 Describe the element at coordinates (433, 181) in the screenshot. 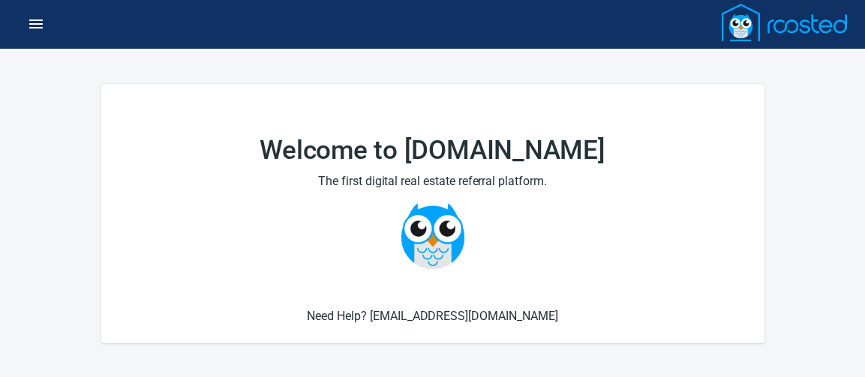

I see `h2: The first digital real estate referral platform.` at that location.